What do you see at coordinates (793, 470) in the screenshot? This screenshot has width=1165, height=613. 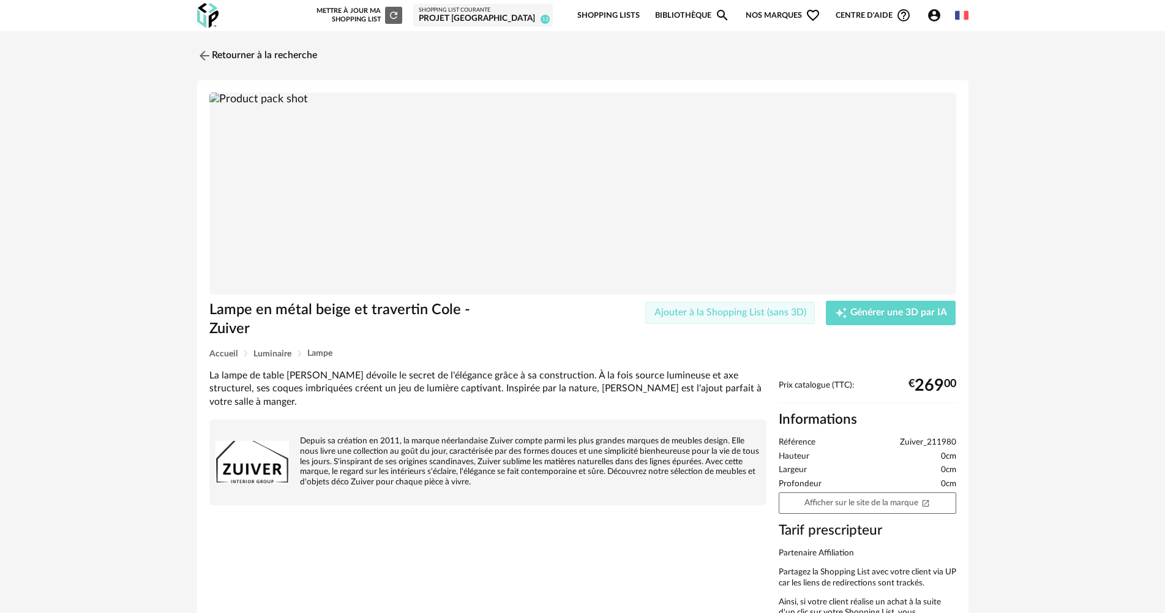 I see `span: Largeur` at bounding box center [793, 470].